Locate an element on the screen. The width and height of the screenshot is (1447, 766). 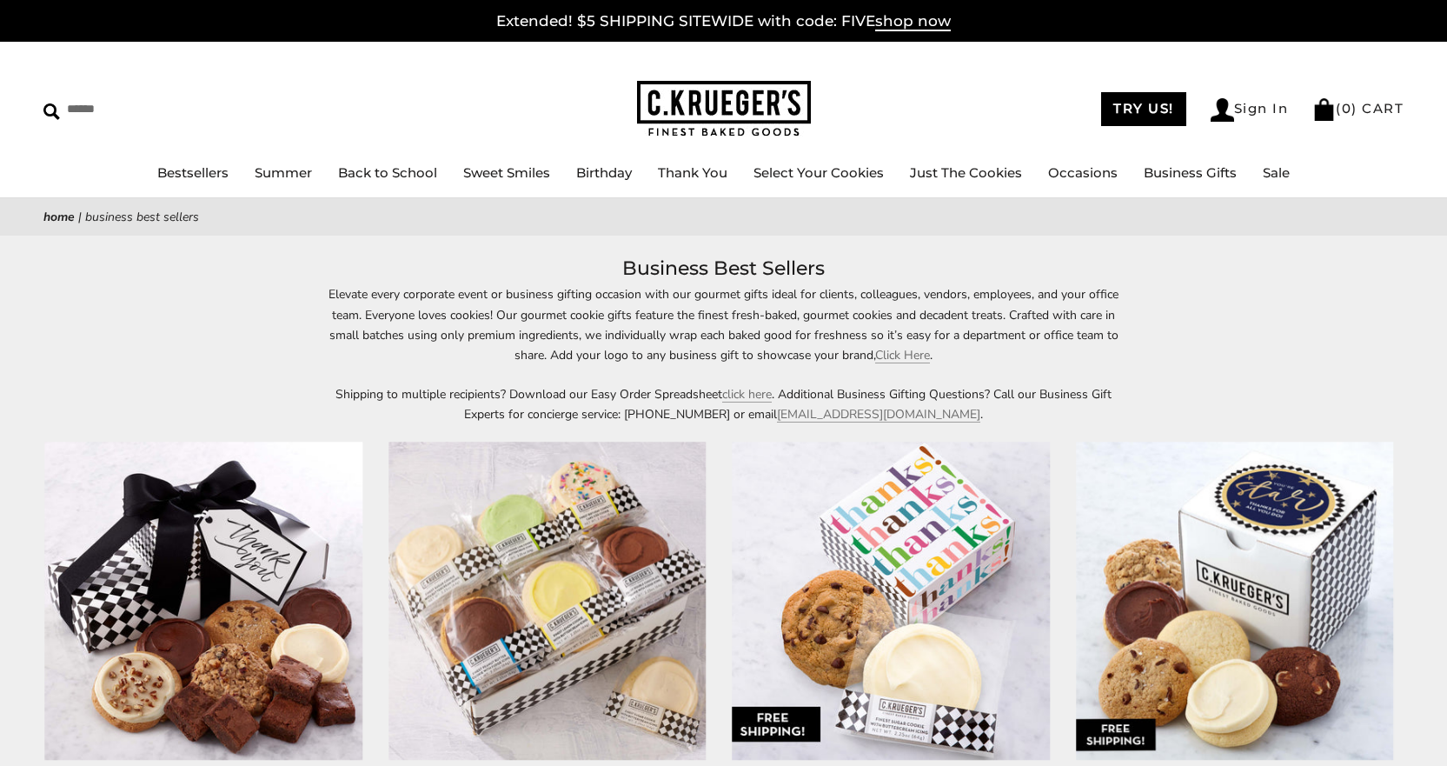
span: 0 is located at coordinates (1347, 108).